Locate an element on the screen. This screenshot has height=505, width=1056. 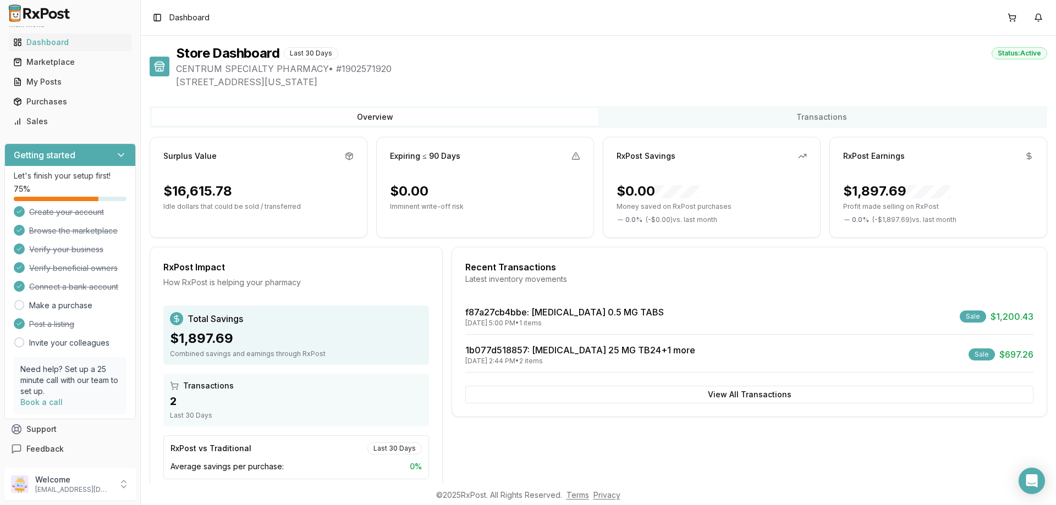
a: My Posts is located at coordinates (70, 82).